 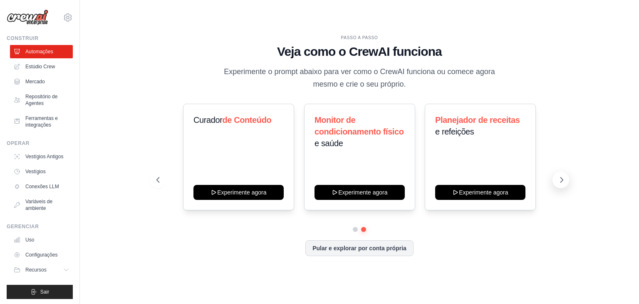 What do you see at coordinates (478, 120) in the screenshot?
I see `font: Planejador de receitas` at bounding box center [478, 120].